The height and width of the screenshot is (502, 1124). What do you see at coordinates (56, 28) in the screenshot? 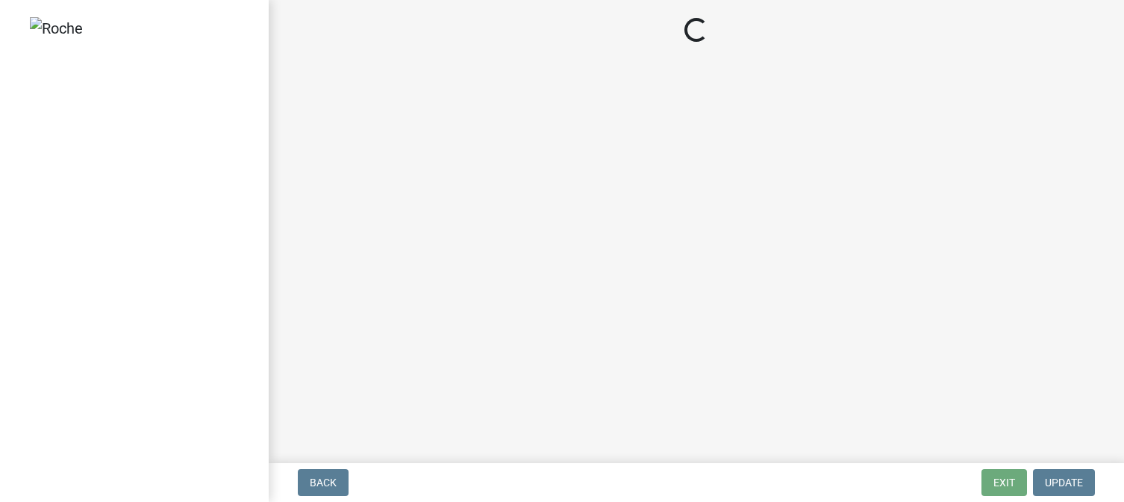
I see `img: Roche` at bounding box center [56, 28].